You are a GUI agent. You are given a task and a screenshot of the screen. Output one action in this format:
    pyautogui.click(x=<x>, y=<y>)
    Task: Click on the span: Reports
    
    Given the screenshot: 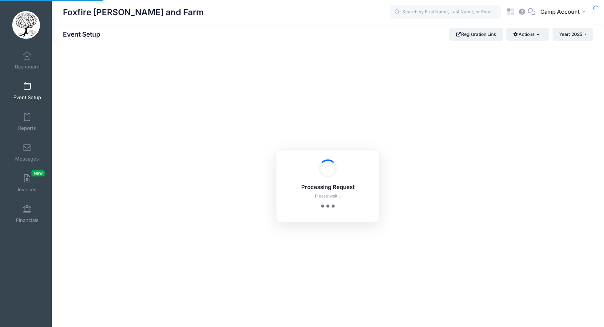 What is the action you would take?
    pyautogui.click(x=27, y=128)
    